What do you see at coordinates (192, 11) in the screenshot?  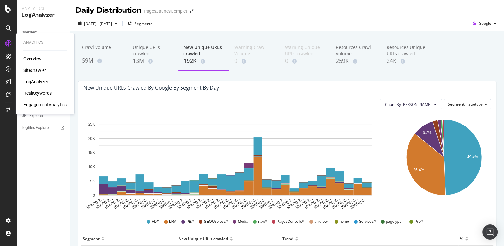 I see `div: arrow-right-arrow-left` at bounding box center [192, 11].